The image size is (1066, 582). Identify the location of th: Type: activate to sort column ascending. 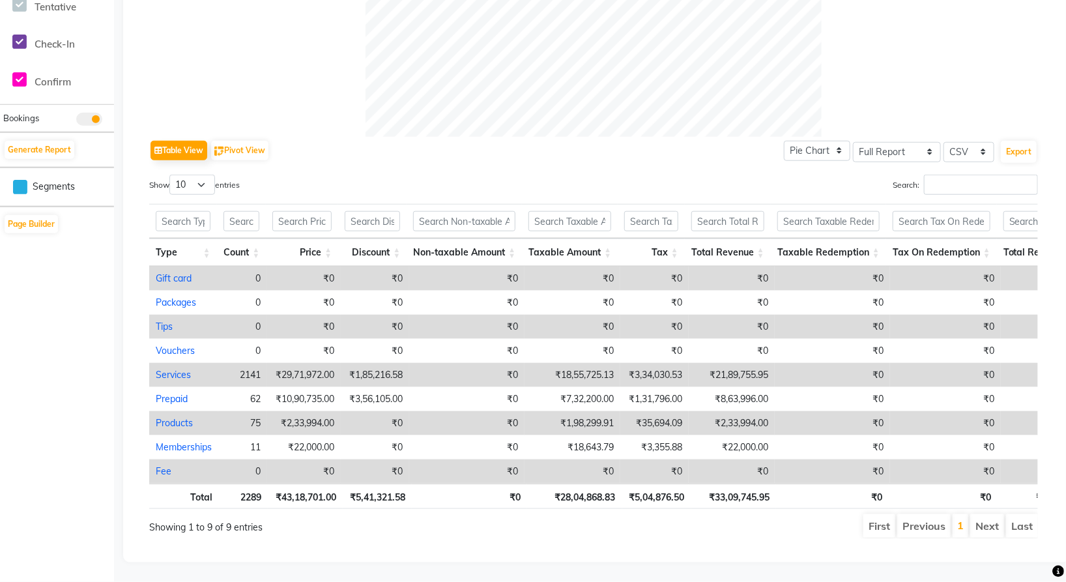
(183, 252).